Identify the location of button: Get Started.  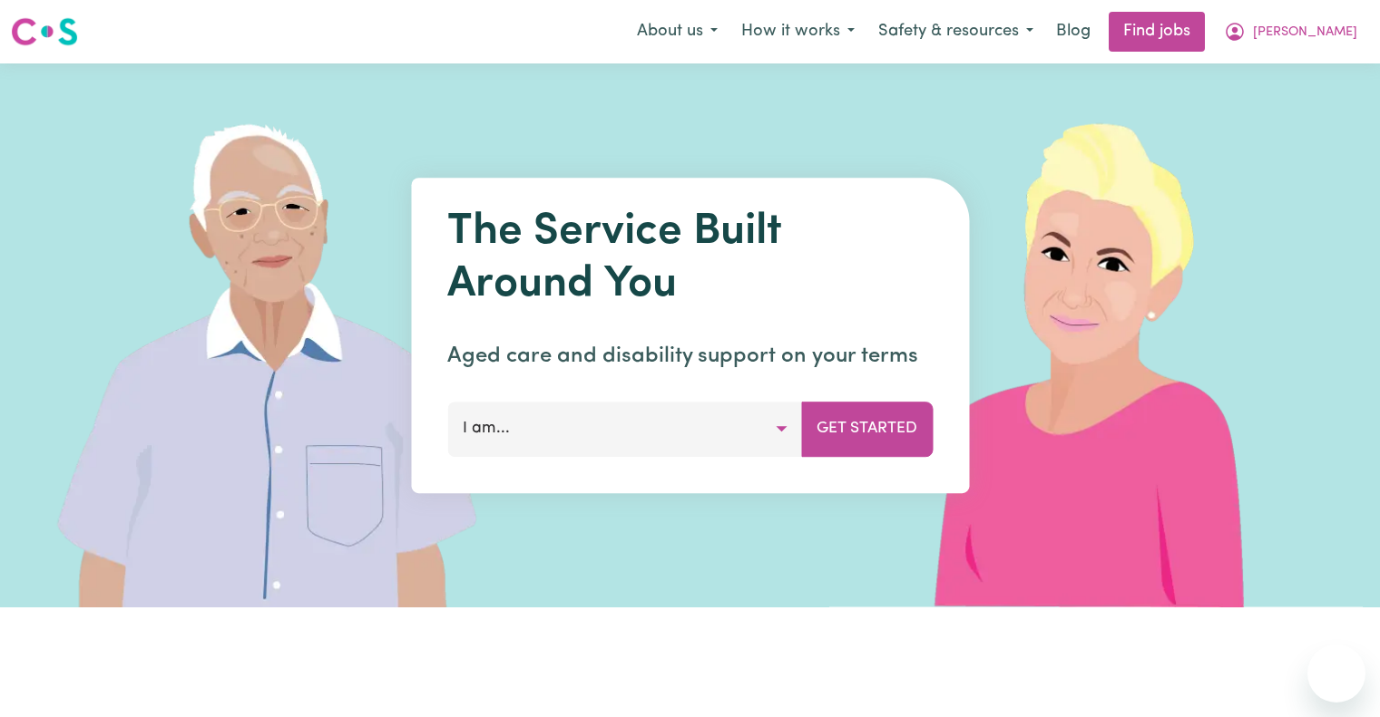
(866, 429).